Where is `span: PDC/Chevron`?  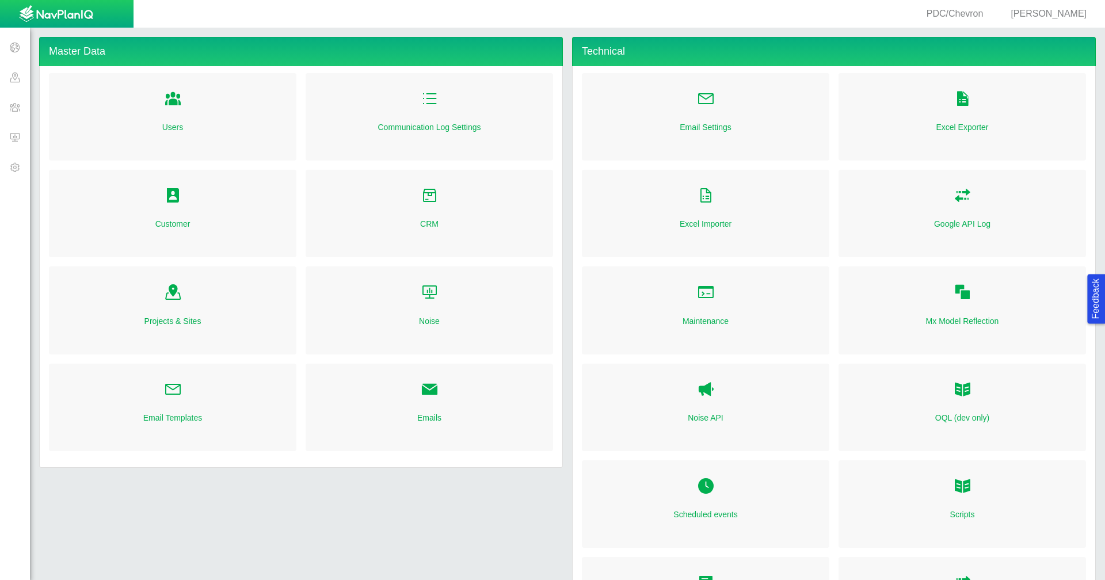
span: PDC/Chevron is located at coordinates (955, 13).